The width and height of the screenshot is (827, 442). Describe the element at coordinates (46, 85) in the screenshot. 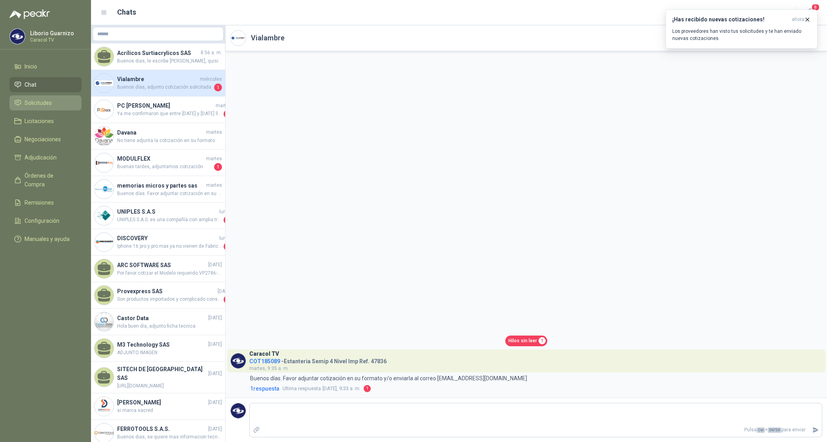

I see `a: Chat` at that location.